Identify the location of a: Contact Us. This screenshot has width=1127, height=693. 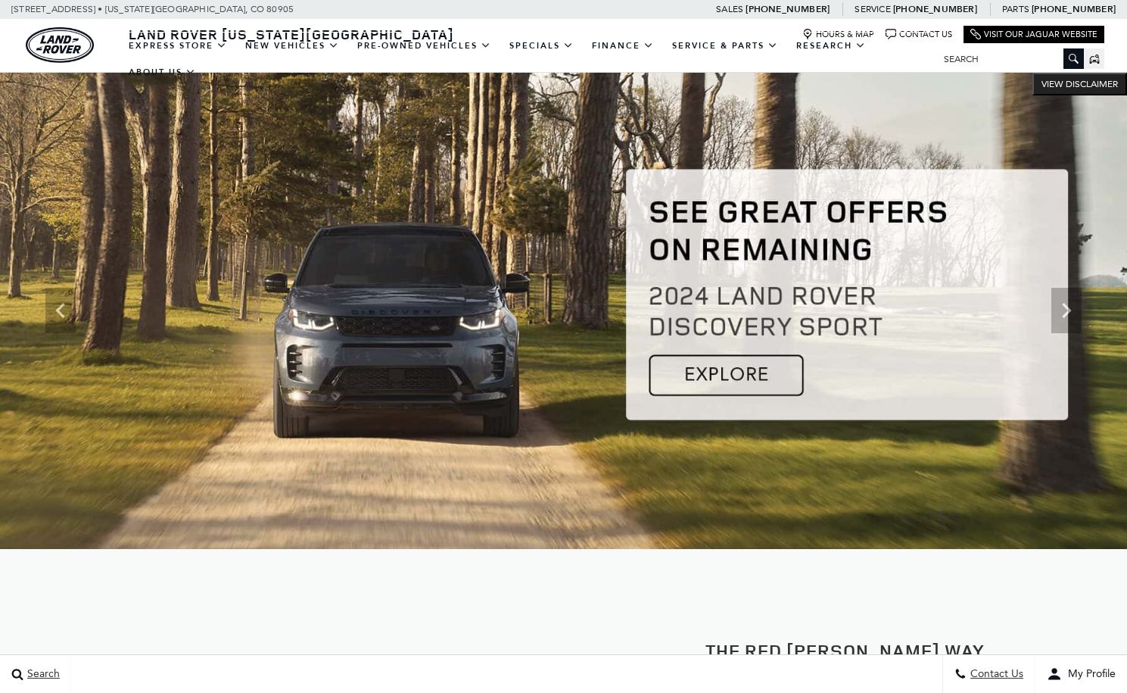
(919, 34).